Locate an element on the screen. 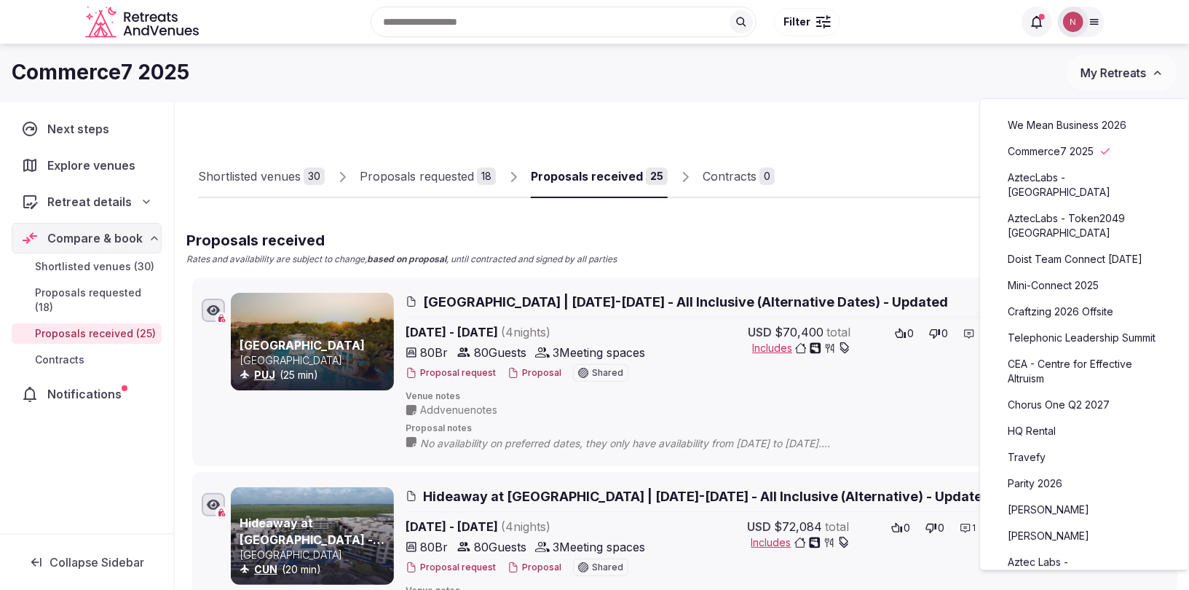 The image size is (1189, 590). a: Contracts0 is located at coordinates (738, 177).